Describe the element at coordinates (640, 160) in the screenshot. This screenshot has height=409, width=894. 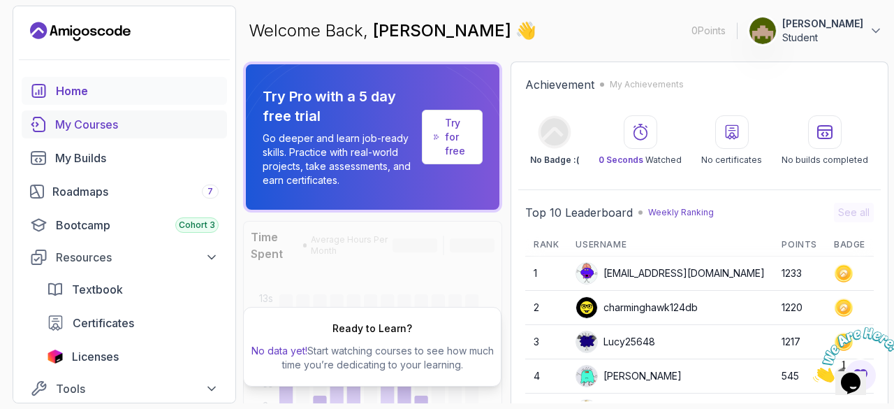
I see `p: Watched` at that location.